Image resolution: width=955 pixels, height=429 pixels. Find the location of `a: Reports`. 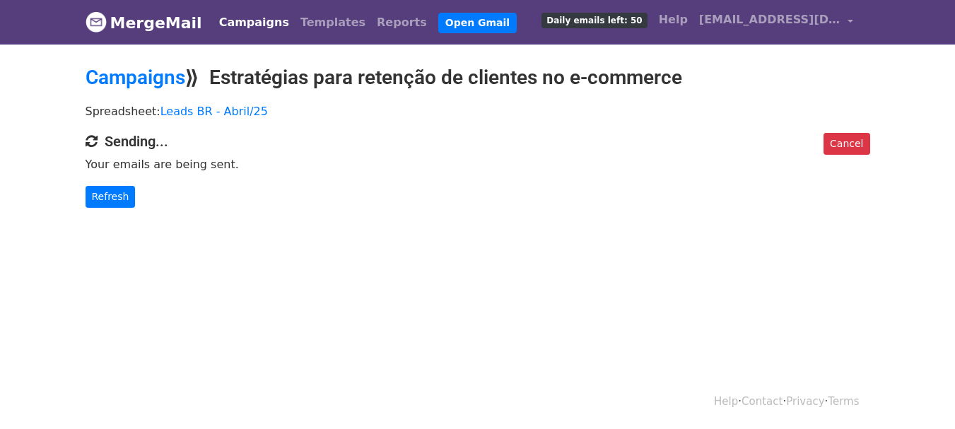

a: Reports is located at coordinates (401, 23).